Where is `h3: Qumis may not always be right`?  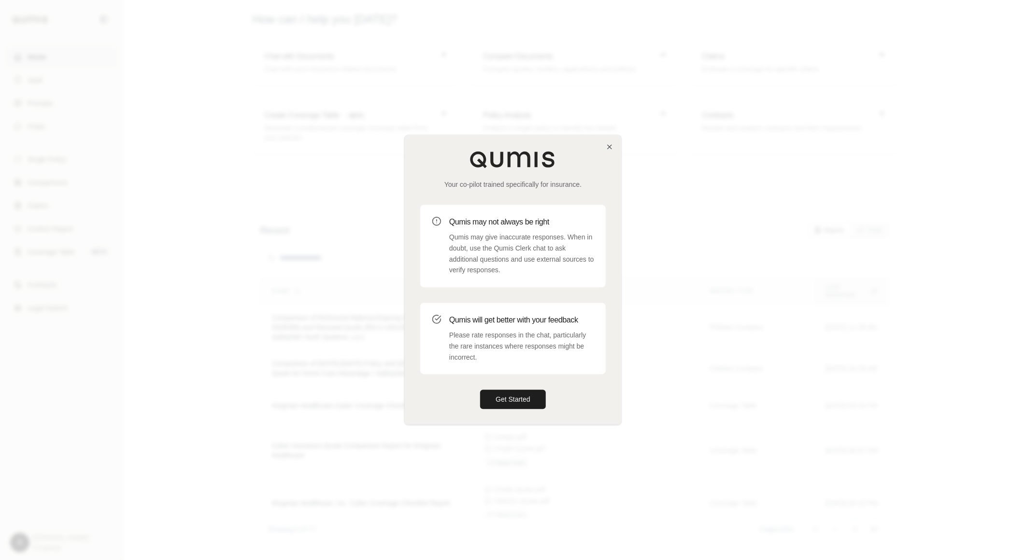 h3: Qumis may not always be right is located at coordinates (522, 222).